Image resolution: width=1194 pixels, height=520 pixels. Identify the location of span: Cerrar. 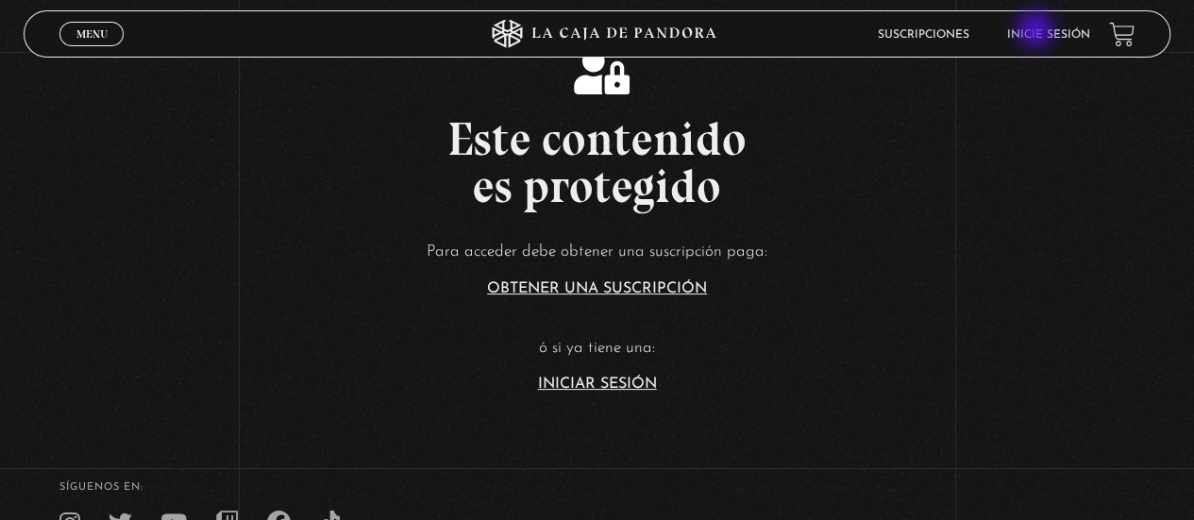
(92, 51).